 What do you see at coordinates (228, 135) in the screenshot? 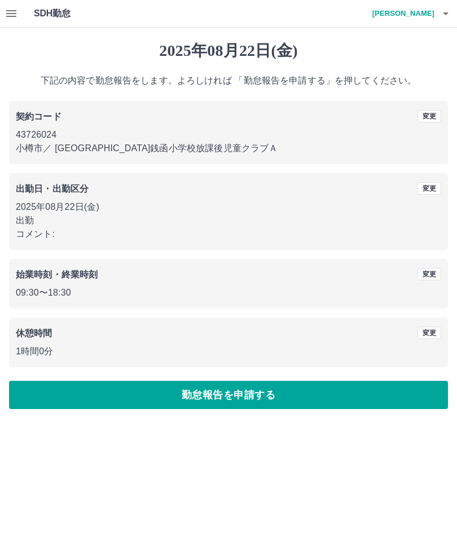
I see `p: 43726024` at bounding box center [228, 135].